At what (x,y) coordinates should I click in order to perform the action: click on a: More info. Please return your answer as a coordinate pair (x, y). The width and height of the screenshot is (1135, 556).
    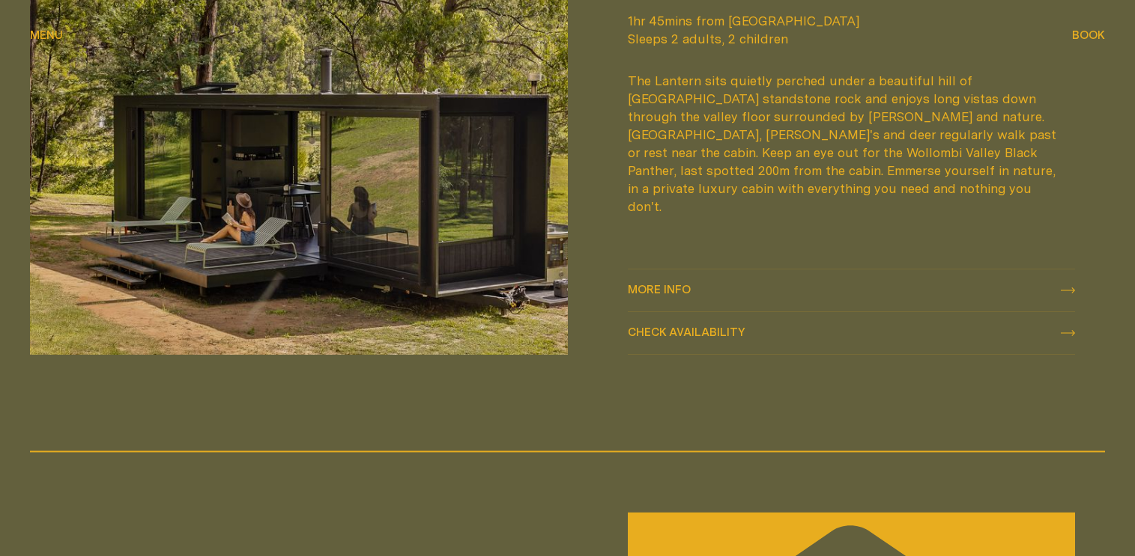
    Looking at the image, I should click on (851, 291).